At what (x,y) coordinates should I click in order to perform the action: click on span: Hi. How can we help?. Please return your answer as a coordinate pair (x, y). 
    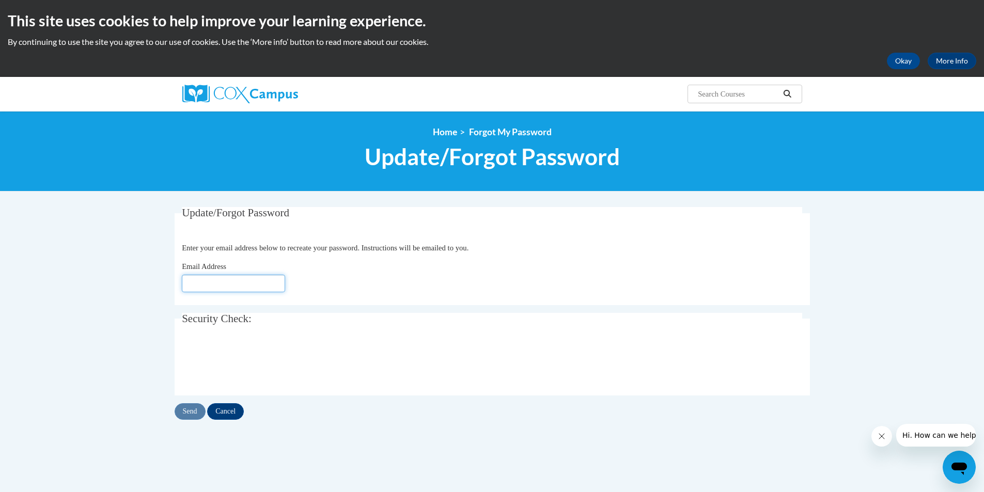
    Looking at the image, I should click on (45, 11).